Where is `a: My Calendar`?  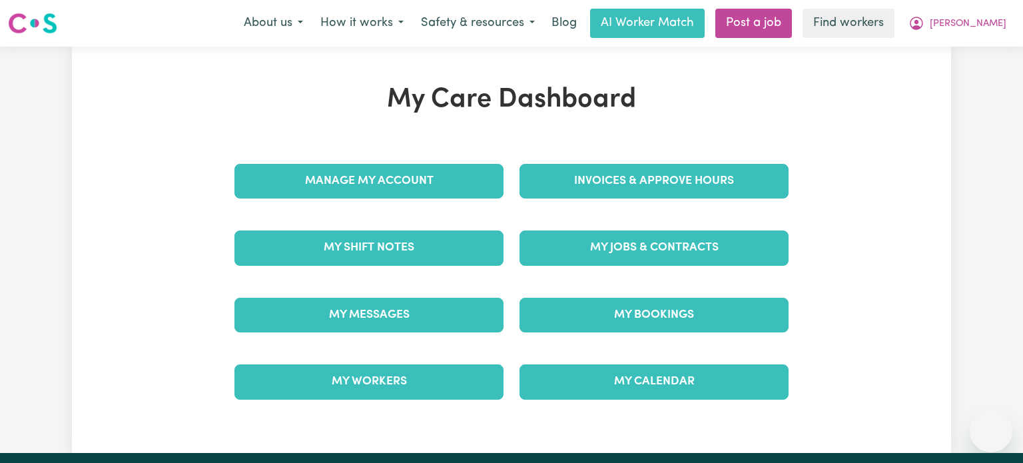
a: My Calendar is located at coordinates (654, 381).